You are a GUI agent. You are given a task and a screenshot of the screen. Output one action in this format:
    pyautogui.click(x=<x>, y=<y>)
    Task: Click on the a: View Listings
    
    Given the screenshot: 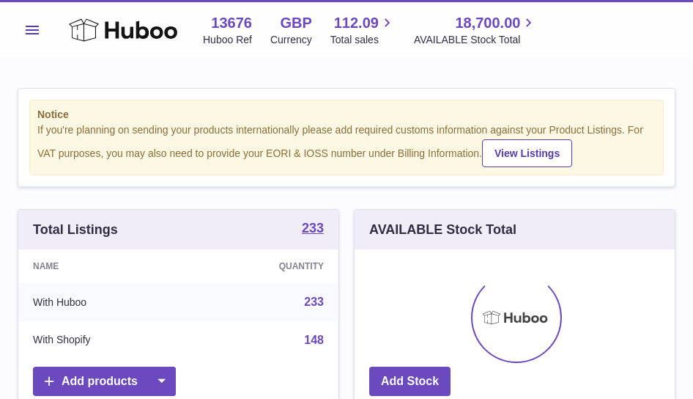 What is the action you would take?
    pyautogui.click(x=527, y=153)
    